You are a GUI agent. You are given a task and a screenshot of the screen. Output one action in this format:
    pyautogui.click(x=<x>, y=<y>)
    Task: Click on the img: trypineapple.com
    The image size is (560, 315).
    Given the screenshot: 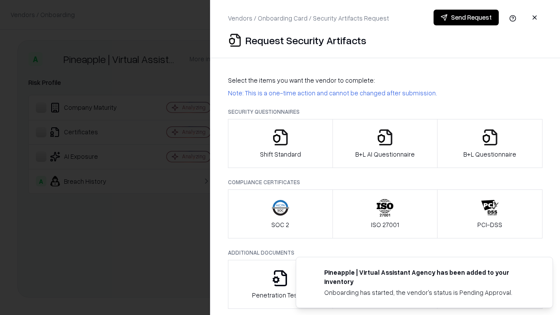 What is the action you would take?
    pyautogui.click(x=312, y=273)
    